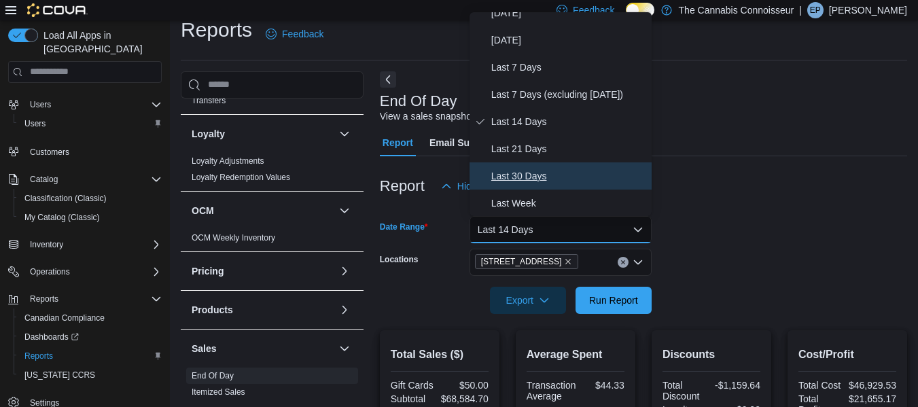  Describe the element at coordinates (640, 10) in the screenshot. I see `input: Dark Mode` at that location.